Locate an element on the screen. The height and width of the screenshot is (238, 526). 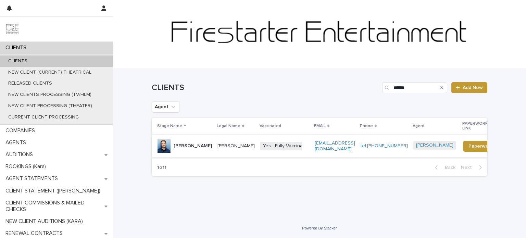
p: Phone is located at coordinates (366, 126).